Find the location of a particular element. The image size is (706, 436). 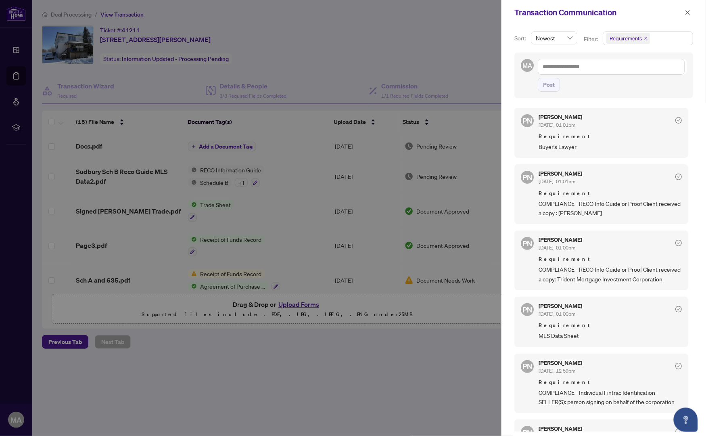

span: COMPLIANCE - RECO Info Guide or Proof Client received a copy: Trident Mortgage Investment Corpora... is located at coordinates (610, 274).